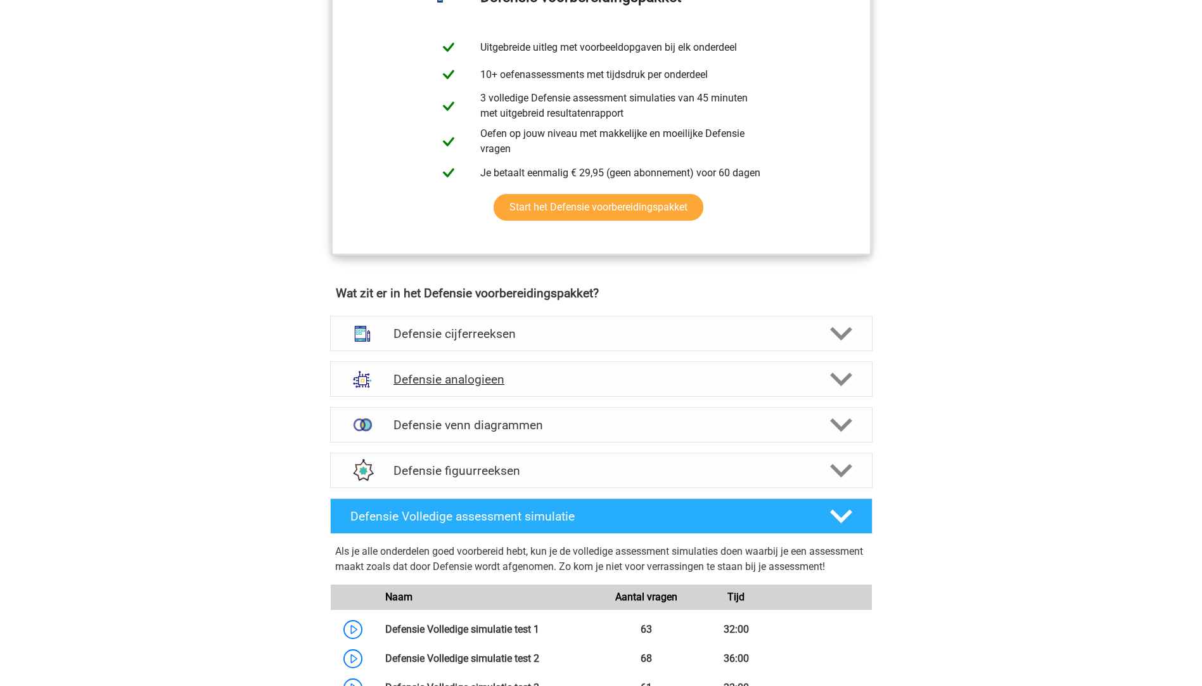 The width and height of the screenshot is (1202, 686). Describe the element at coordinates (489, 629) in the screenshot. I see `div: Defensie Volledige simulatie test 1` at that location.